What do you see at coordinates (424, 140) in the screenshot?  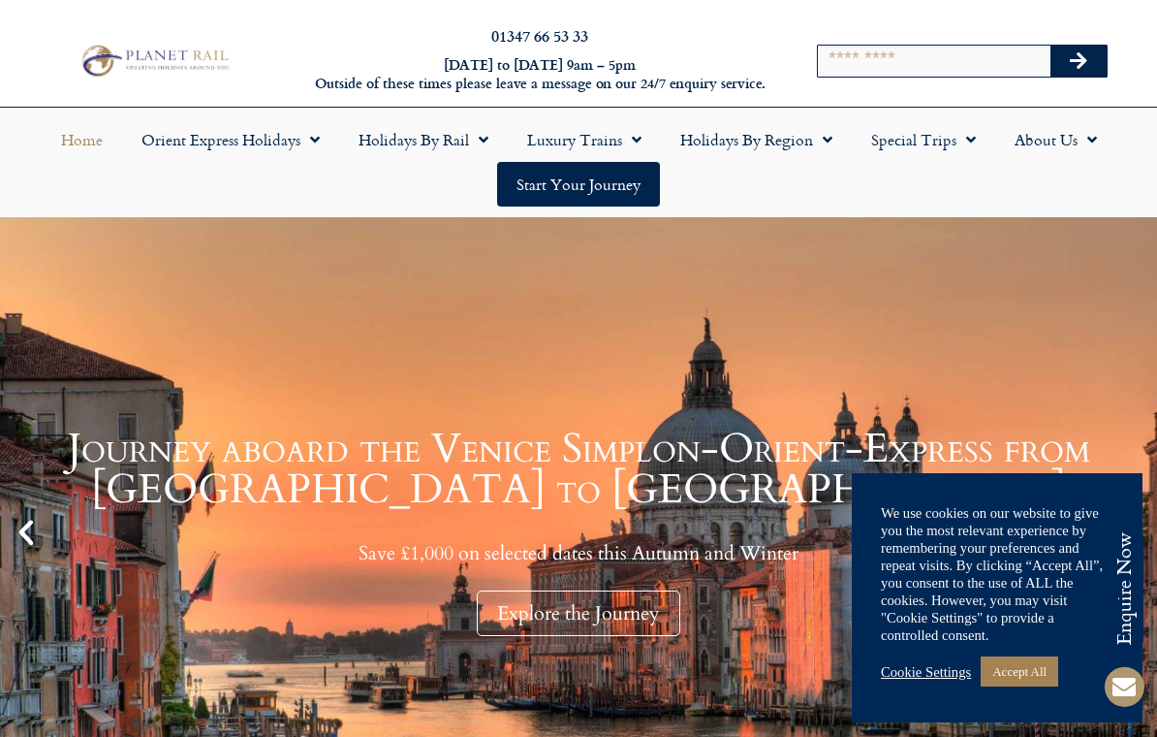 I see `a: Holidays by Rail` at bounding box center [424, 140].